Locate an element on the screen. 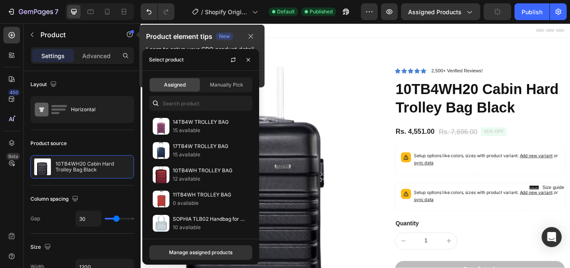  span: Published is located at coordinates (321, 12).